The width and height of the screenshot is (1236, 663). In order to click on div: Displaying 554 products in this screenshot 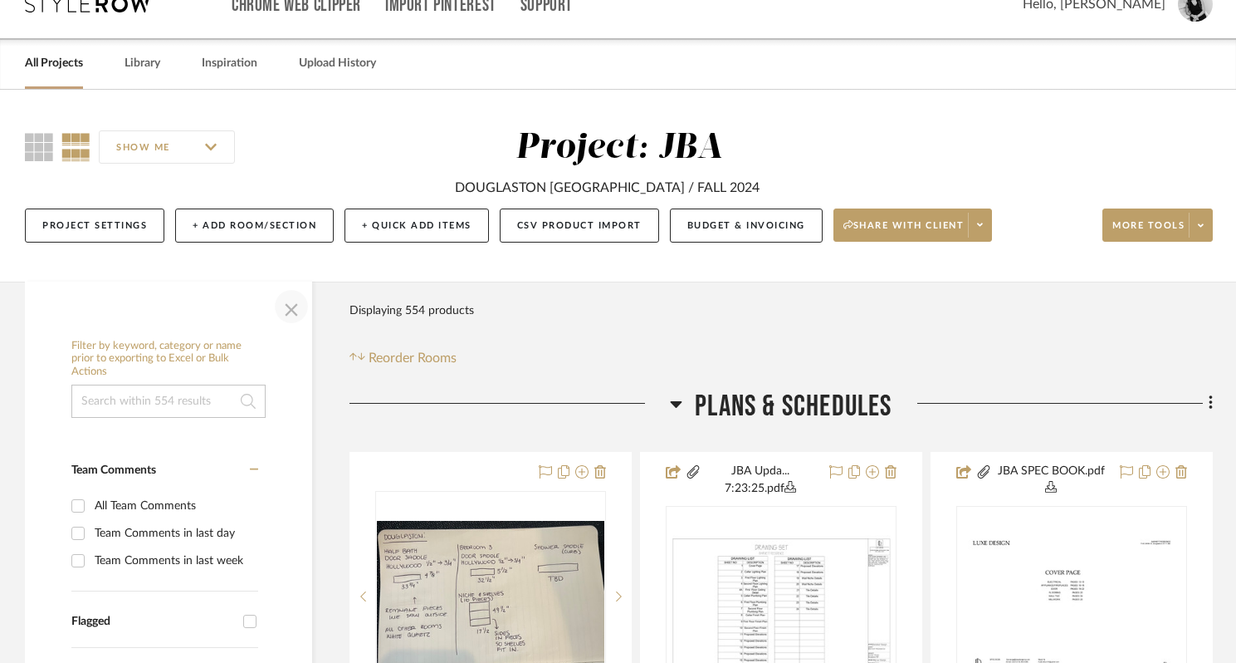, I will do `click(412, 311)`.